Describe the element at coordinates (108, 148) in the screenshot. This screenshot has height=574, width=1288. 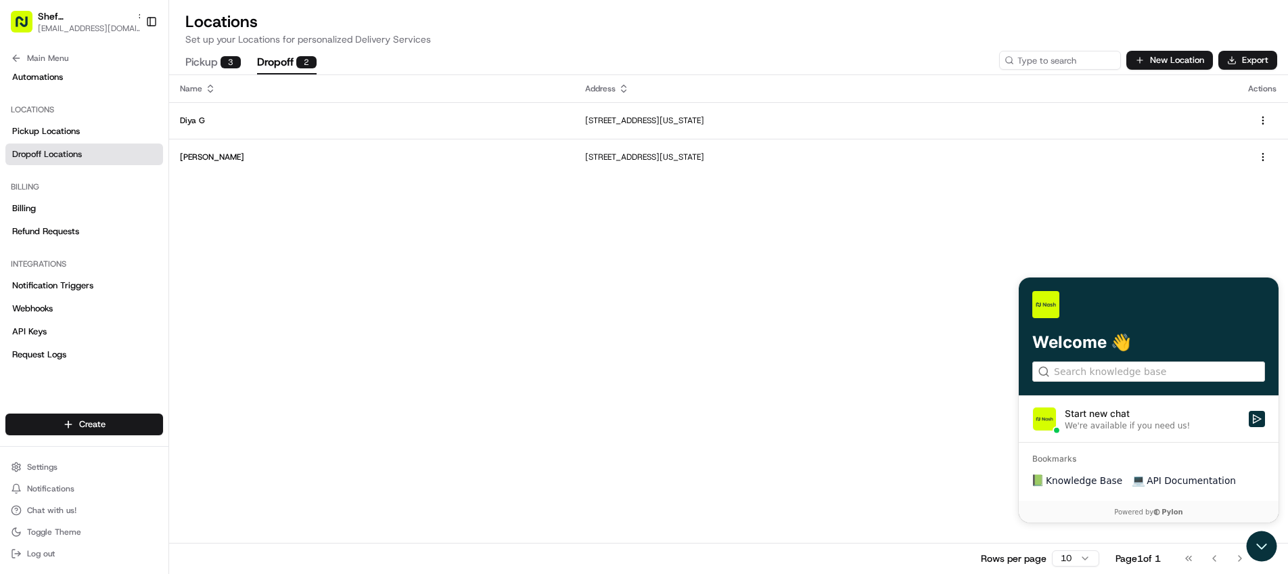
I see `div: We're available if you need us!` at that location.